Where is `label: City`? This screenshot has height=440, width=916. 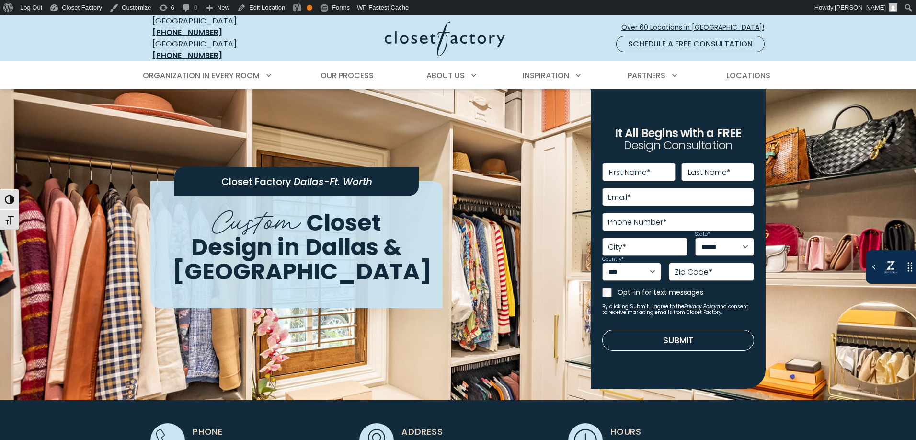
label: City is located at coordinates (617, 247).